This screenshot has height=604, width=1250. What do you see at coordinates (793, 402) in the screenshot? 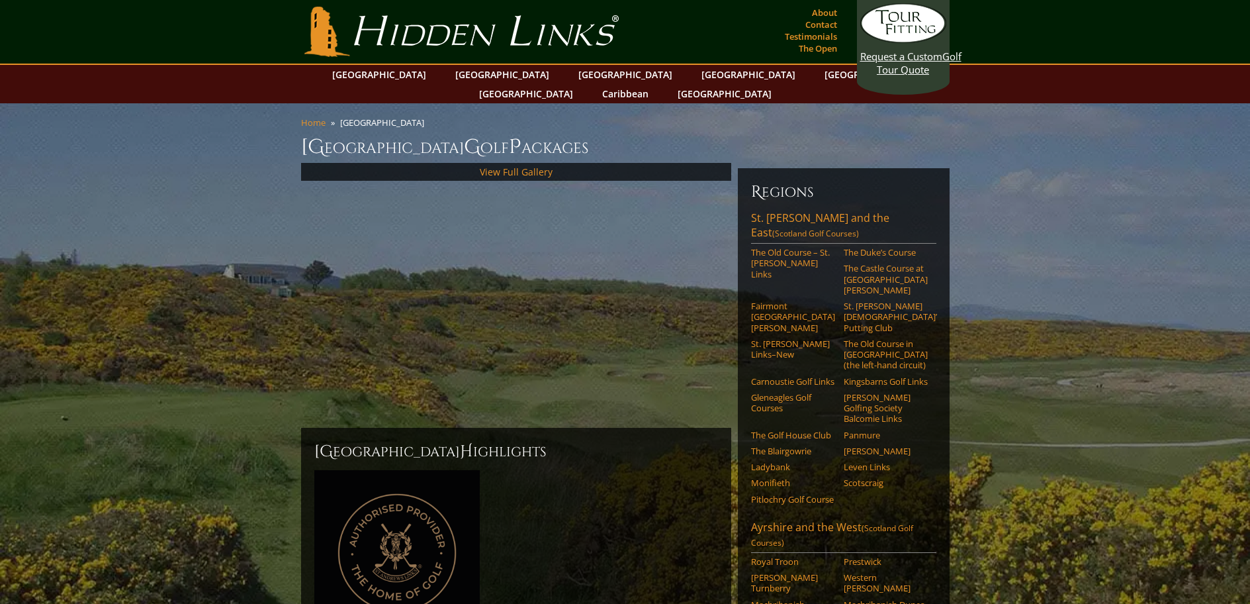
I see `a: Gleneagles Golf Courses` at bounding box center [793, 402].